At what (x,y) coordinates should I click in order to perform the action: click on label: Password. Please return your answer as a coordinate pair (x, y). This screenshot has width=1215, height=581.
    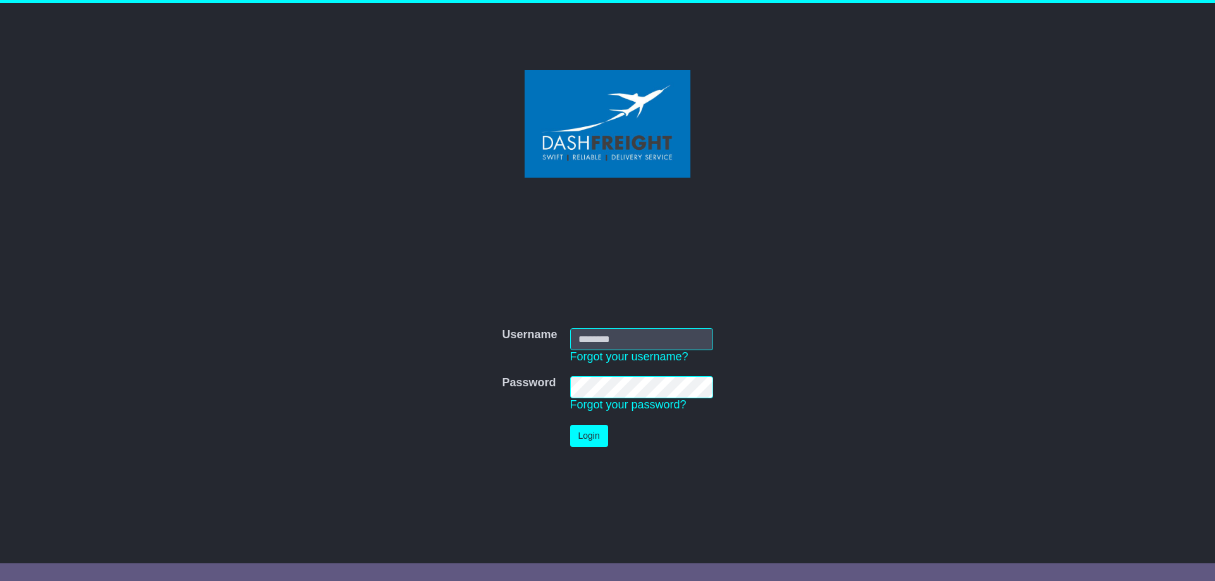
    Looking at the image, I should click on (528, 383).